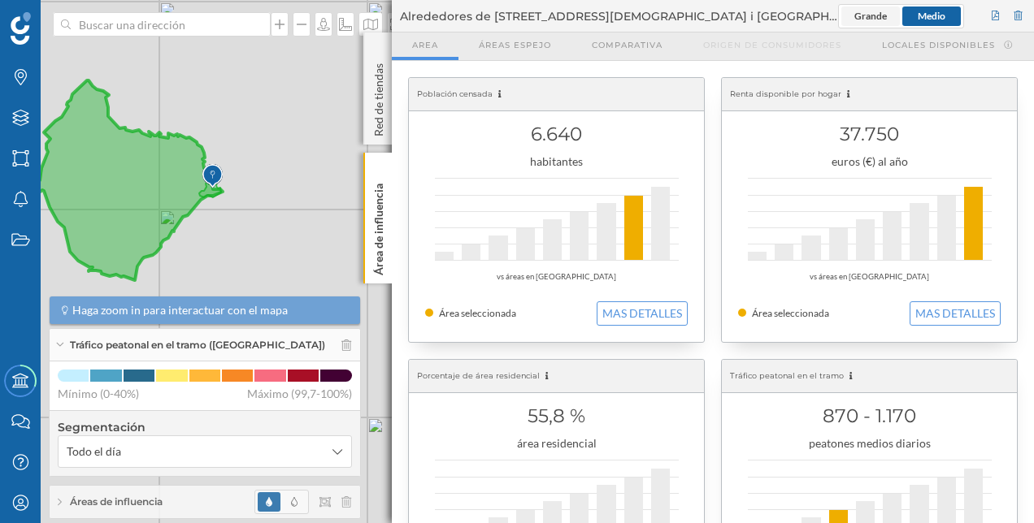  Describe the element at coordinates (869, 416) in the screenshot. I see `h1: 870 - 1.170` at that location.